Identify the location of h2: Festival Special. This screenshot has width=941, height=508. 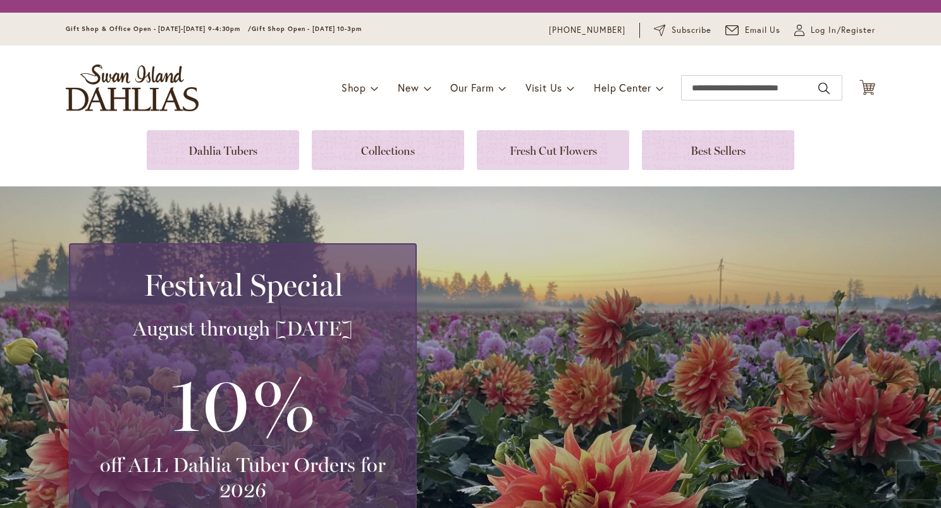
(243, 285).